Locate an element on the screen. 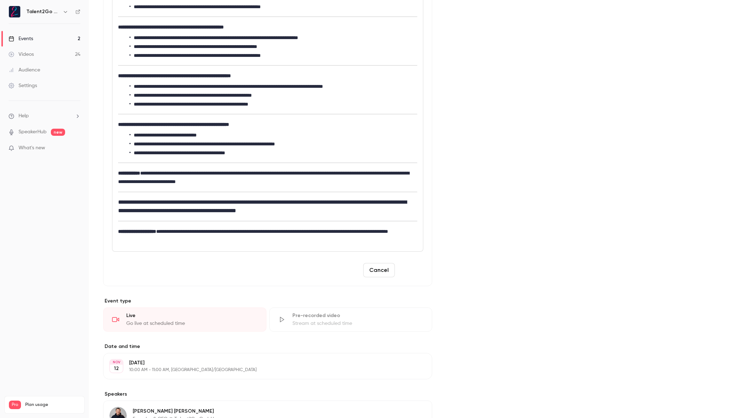 This screenshot has width=731, height=418. div: Events is located at coordinates (21, 39).